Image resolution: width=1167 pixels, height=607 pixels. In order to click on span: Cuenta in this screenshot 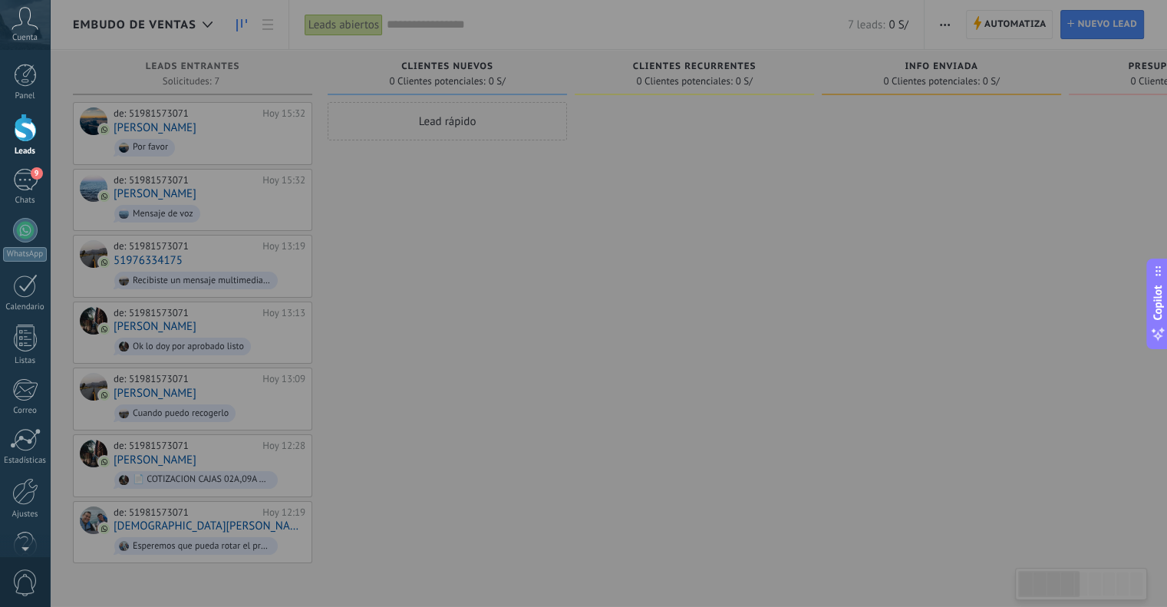, I will do `click(25, 38)`.